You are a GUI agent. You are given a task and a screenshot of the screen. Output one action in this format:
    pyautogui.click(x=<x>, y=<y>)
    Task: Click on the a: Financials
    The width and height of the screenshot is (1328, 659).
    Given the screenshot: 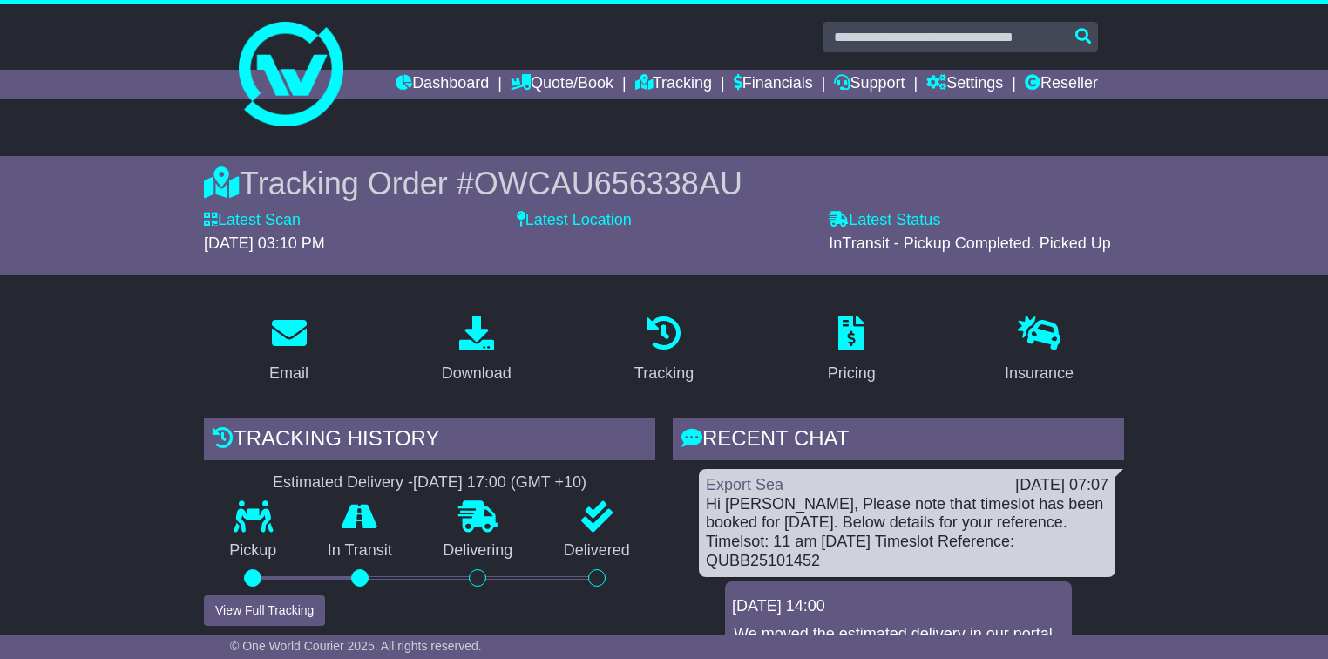 What is the action you would take?
    pyautogui.click(x=773, y=85)
    